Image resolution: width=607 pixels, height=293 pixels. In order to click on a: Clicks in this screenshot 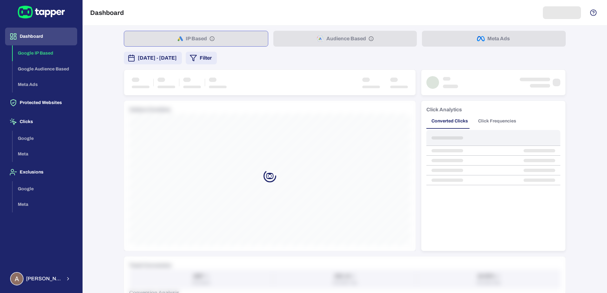, I will do `click(41, 121)`.